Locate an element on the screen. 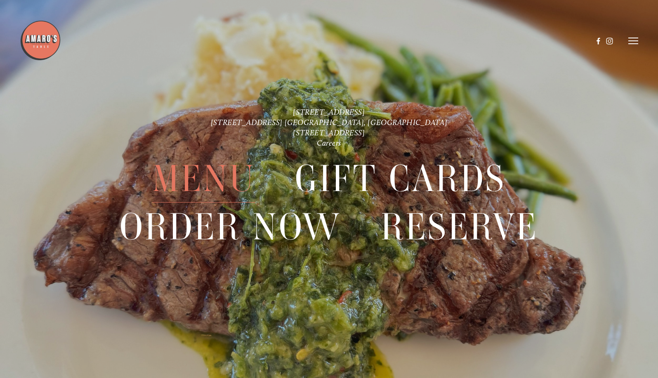 This screenshot has height=378, width=658. span: Menu is located at coordinates (204, 179).